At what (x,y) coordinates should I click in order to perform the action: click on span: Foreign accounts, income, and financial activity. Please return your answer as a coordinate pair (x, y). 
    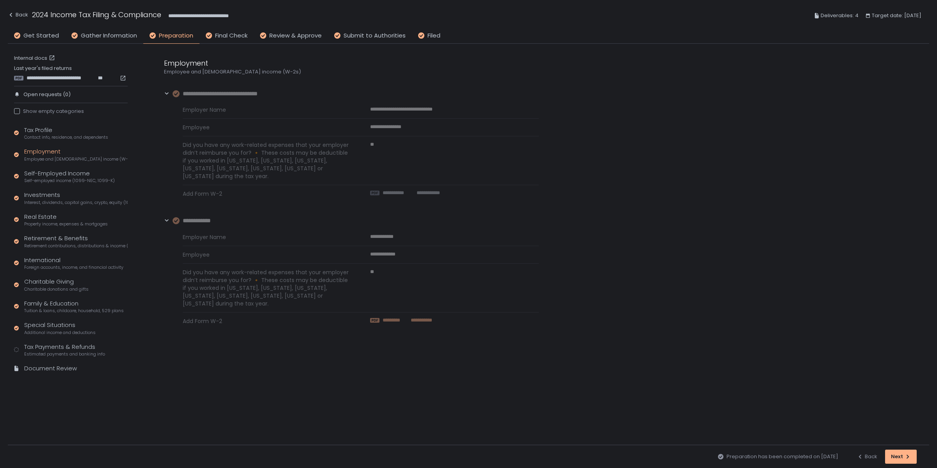
    Looking at the image, I should click on (74, 267).